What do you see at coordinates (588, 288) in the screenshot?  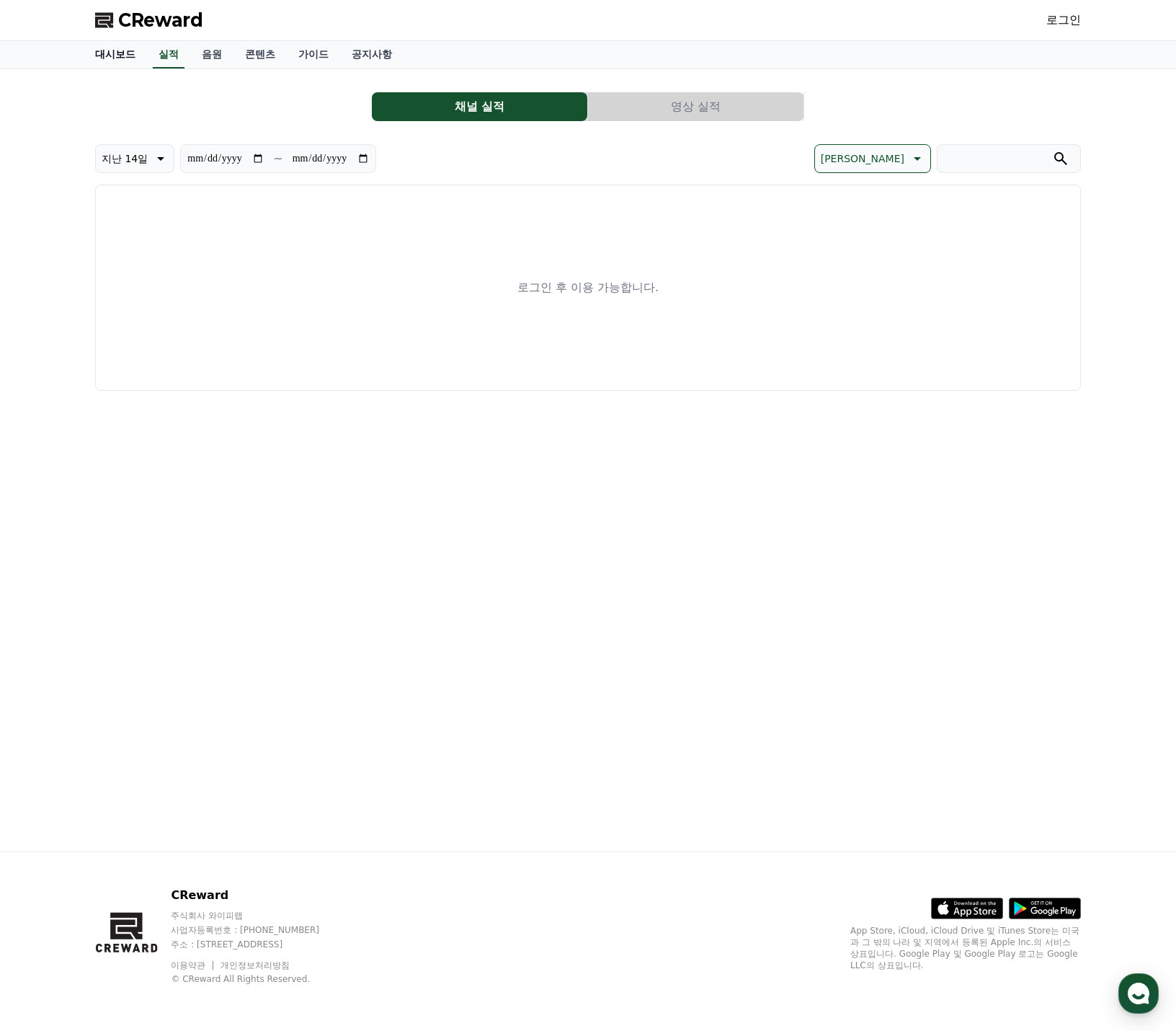 I see `p: 로그인 후 이용 가능합니다.` at bounding box center [588, 288].